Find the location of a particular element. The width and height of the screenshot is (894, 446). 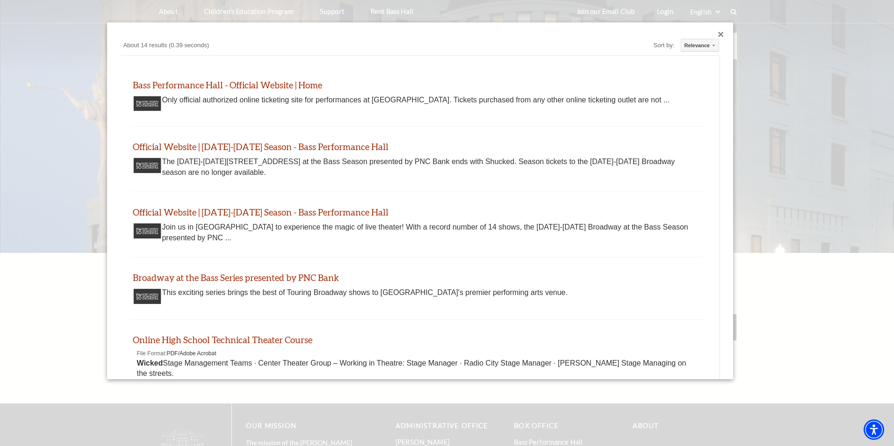

span: PDF/Adobe Acrobat is located at coordinates (191, 354).